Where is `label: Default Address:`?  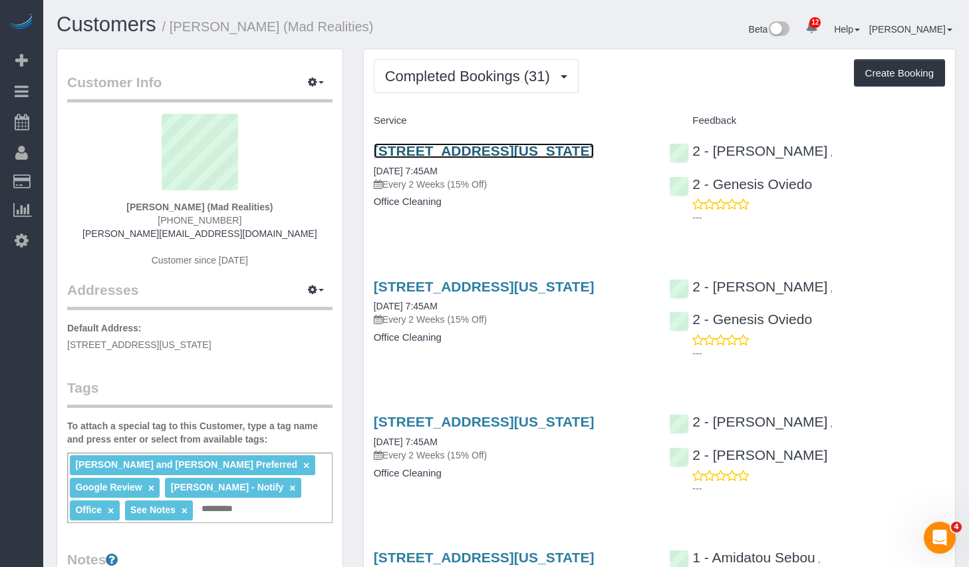 label: Default Address: is located at coordinates (104, 328).